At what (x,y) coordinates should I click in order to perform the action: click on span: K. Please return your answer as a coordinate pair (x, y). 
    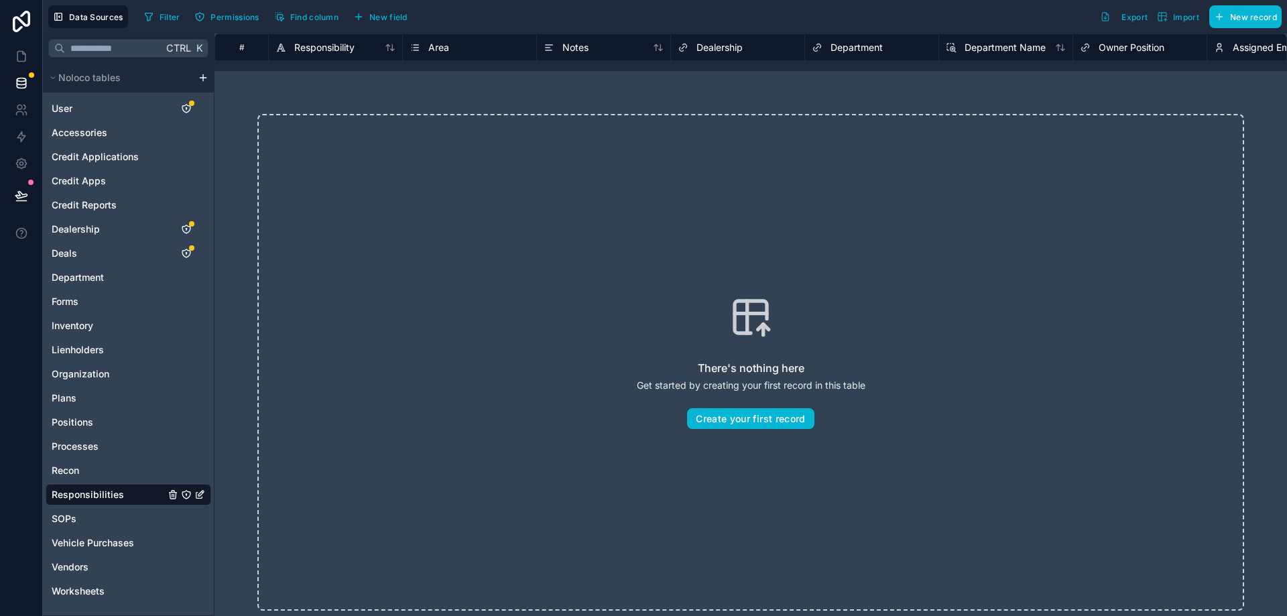
    Looking at the image, I should click on (199, 48).